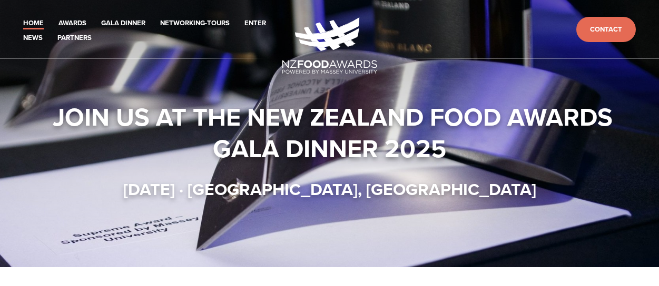  What do you see at coordinates (195, 23) in the screenshot?
I see `a: Networking-Tours` at bounding box center [195, 23].